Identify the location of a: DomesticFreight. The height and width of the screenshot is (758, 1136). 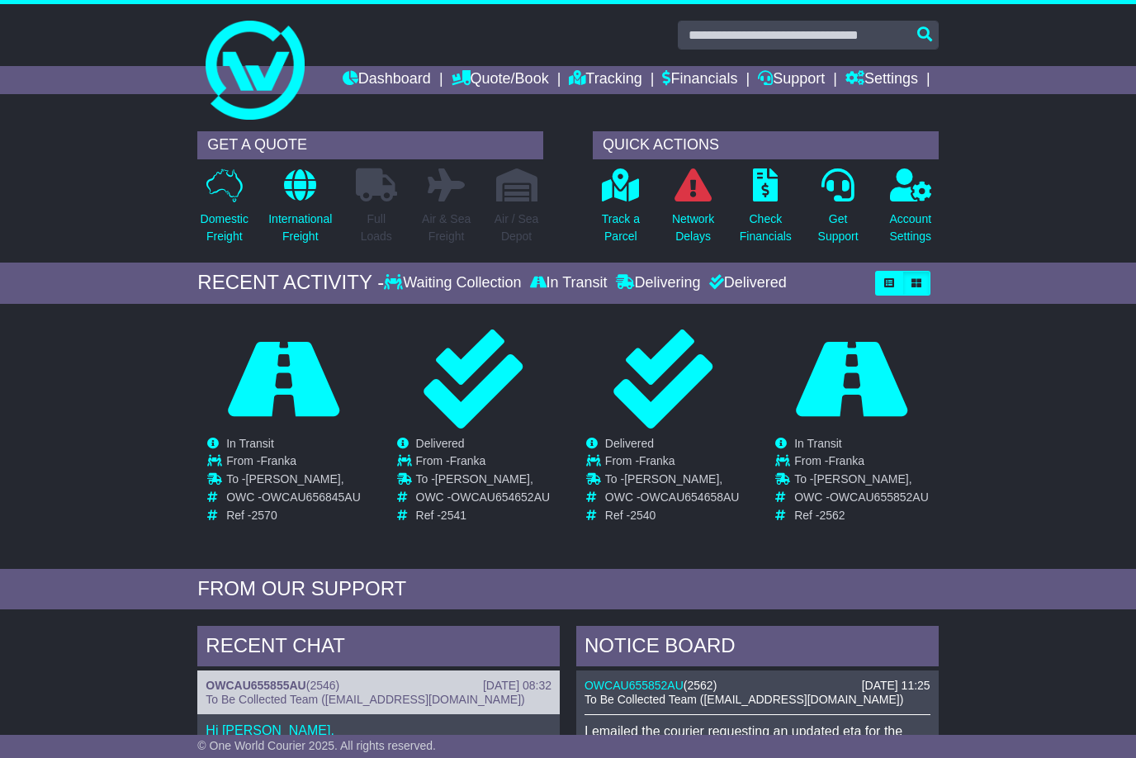
(225, 211).